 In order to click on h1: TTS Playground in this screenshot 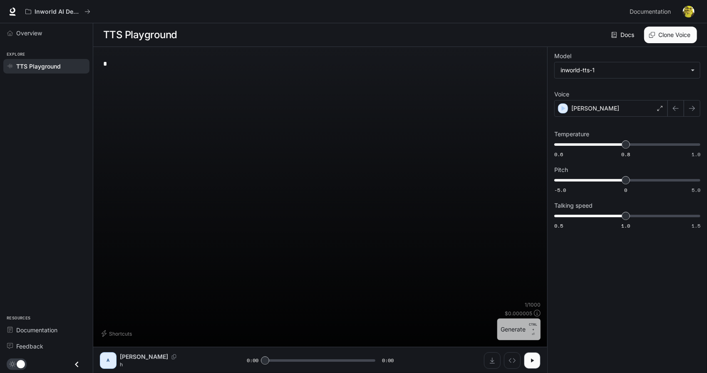, I will do `click(140, 35)`.